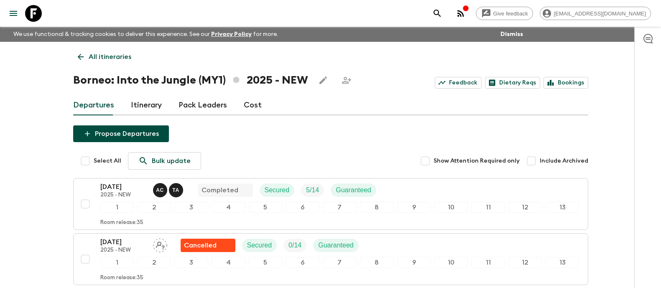 Image resolution: width=661 pixels, height=288 pixels. What do you see at coordinates (94, 105) in the screenshot?
I see `a: Departures` at bounding box center [94, 105].